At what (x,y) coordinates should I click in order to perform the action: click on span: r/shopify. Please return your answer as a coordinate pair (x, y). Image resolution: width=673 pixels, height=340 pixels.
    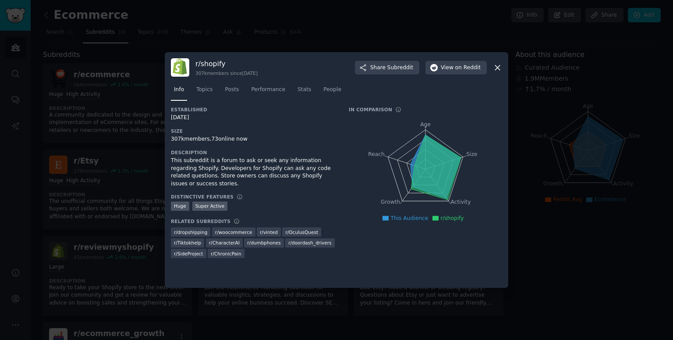
    Looking at the image, I should click on (452, 218).